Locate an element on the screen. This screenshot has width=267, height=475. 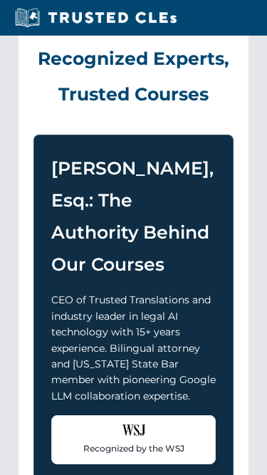
img: Trusted CLEs is located at coordinates (95, 18).